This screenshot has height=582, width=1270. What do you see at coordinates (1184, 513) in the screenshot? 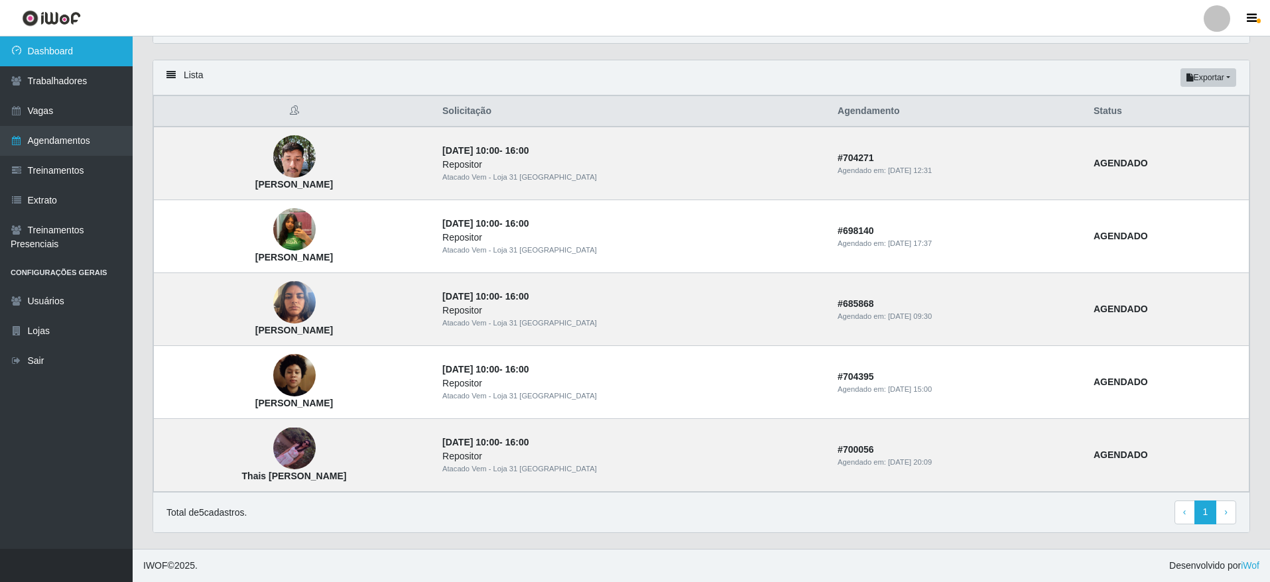
I see `a: Previous` at bounding box center [1184, 513].